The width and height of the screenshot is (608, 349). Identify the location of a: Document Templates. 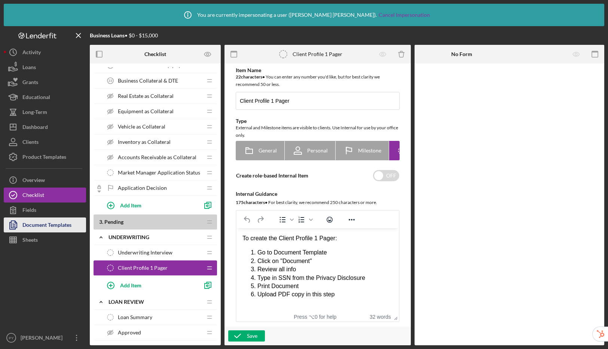
(45, 225).